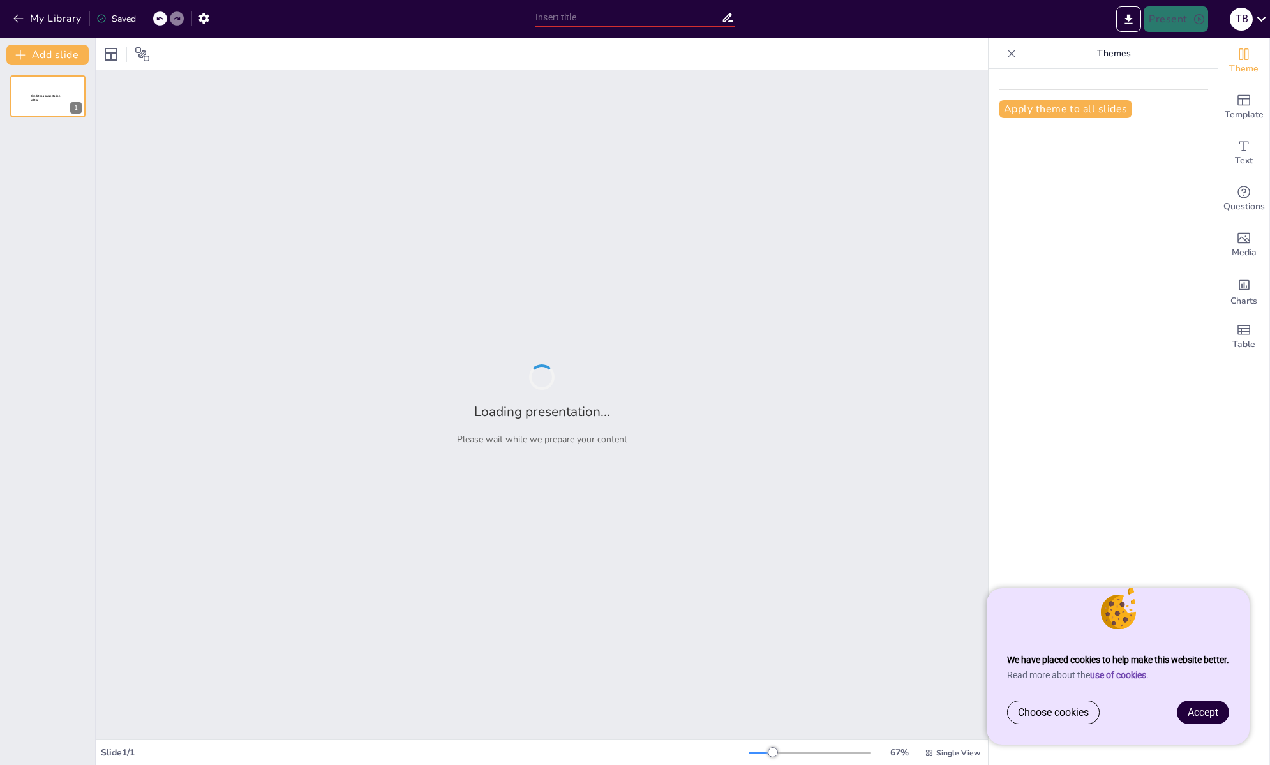 The width and height of the screenshot is (1270, 765). I want to click on div: Saved, so click(116, 19).